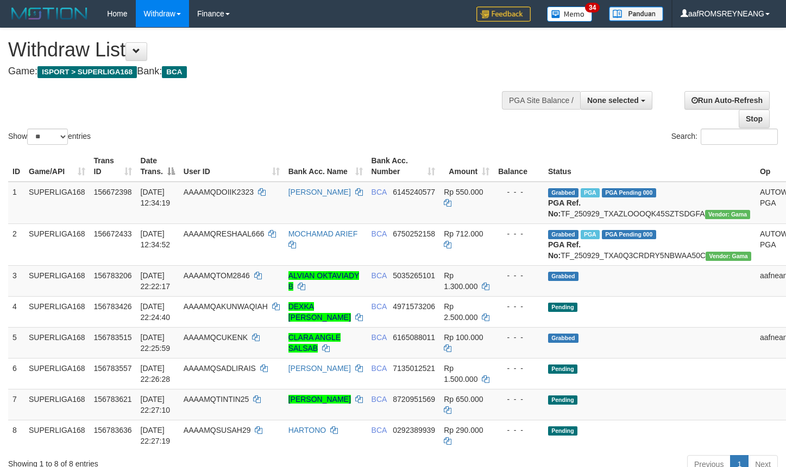  Describe the element at coordinates (466, 166) in the screenshot. I see `th: Amount: activate to sort column ascending` at that location.